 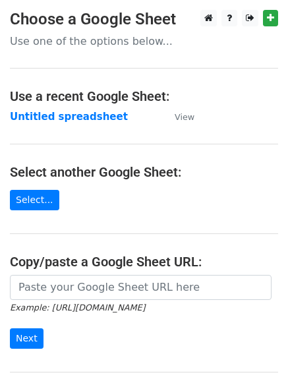 What do you see at coordinates (185, 117) in the screenshot?
I see `small: View` at bounding box center [185, 117].